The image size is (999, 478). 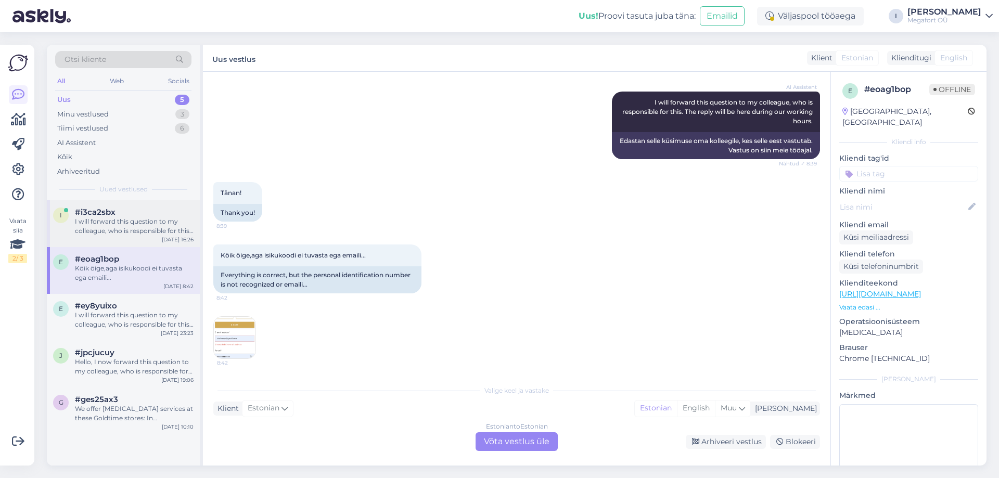 What do you see at coordinates (909, 158) in the screenshot?
I see `p: Kliendi tag'id` at bounding box center [909, 158].